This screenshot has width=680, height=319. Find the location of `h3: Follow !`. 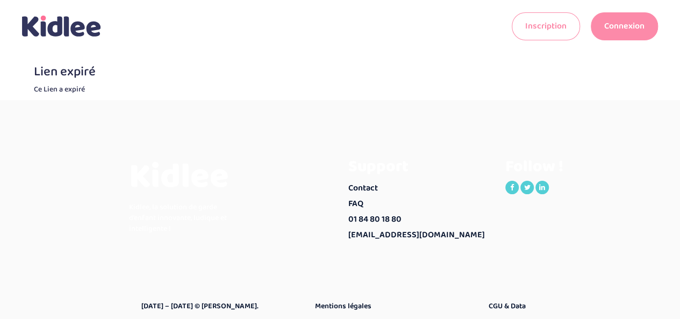

h3: Follow ! is located at coordinates (576, 166).